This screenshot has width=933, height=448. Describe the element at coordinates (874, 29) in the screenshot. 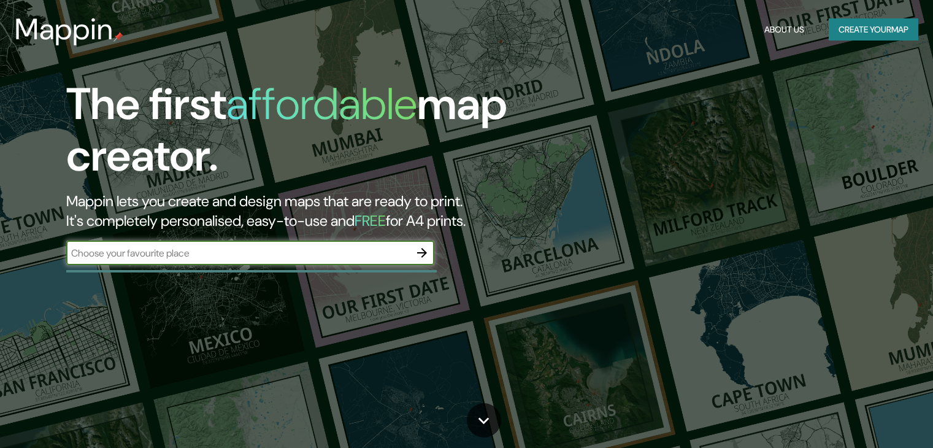

I see `button: Create yourmap` at that location.